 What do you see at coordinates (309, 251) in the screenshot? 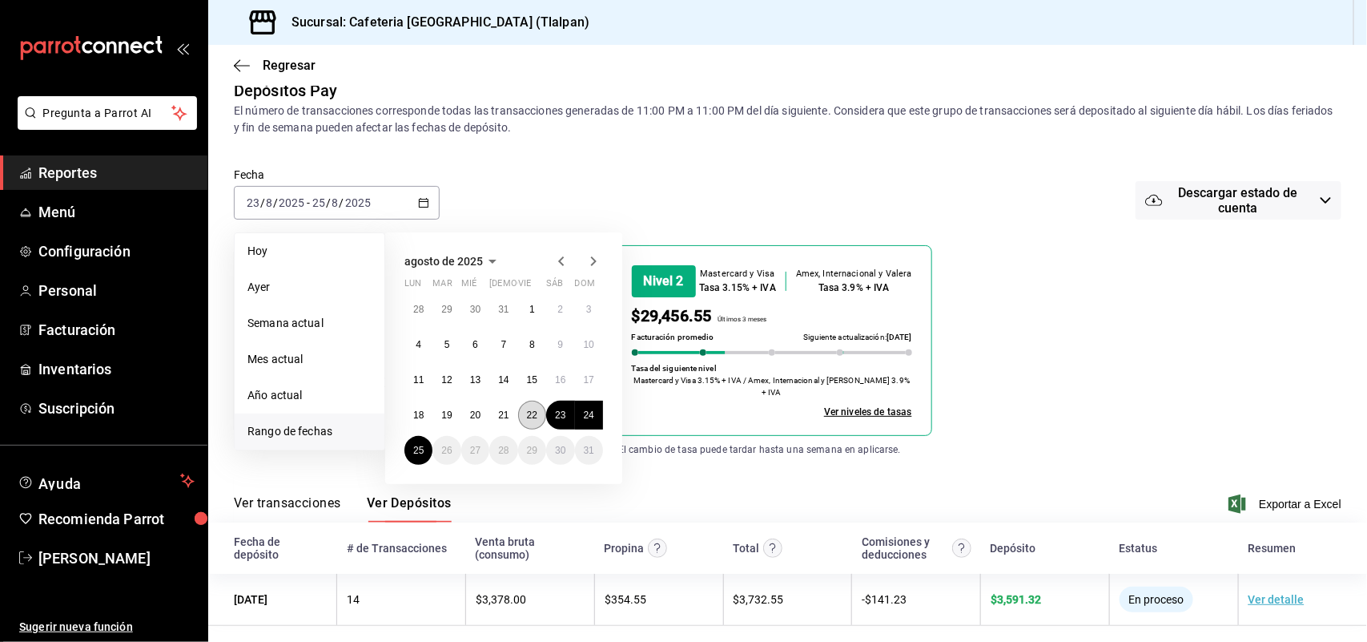
I see `span: Hoy` at bounding box center [309, 251].